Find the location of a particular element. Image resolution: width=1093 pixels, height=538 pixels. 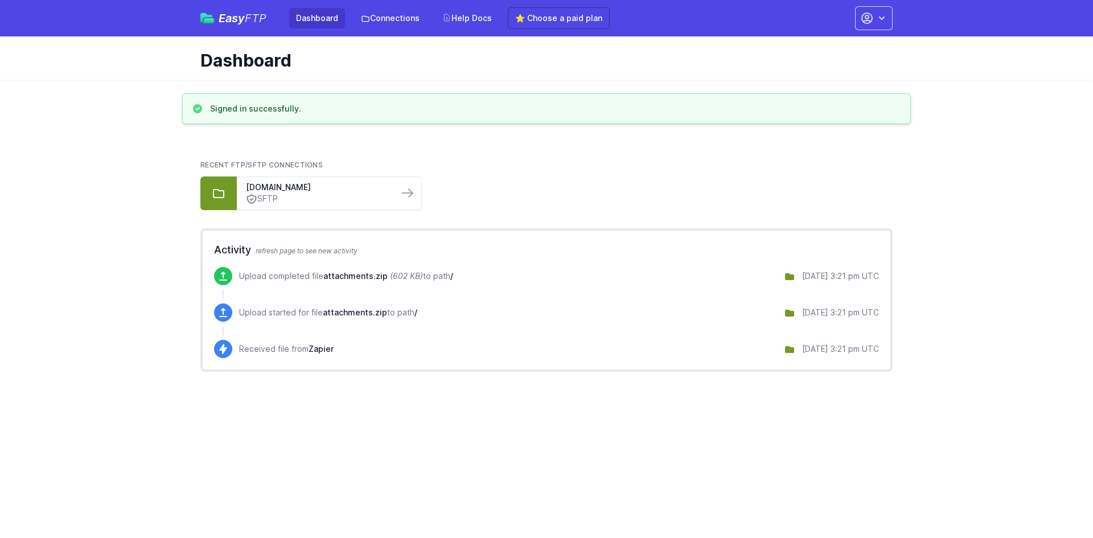

span: refresh page to see new activity is located at coordinates (306, 250).